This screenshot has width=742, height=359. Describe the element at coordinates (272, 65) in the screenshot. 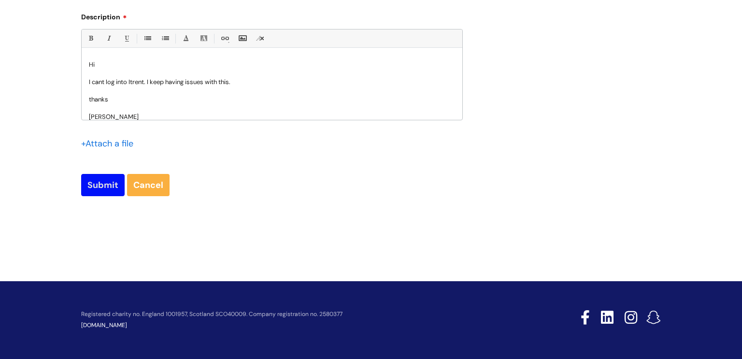

I see `p: Hi` at that location.